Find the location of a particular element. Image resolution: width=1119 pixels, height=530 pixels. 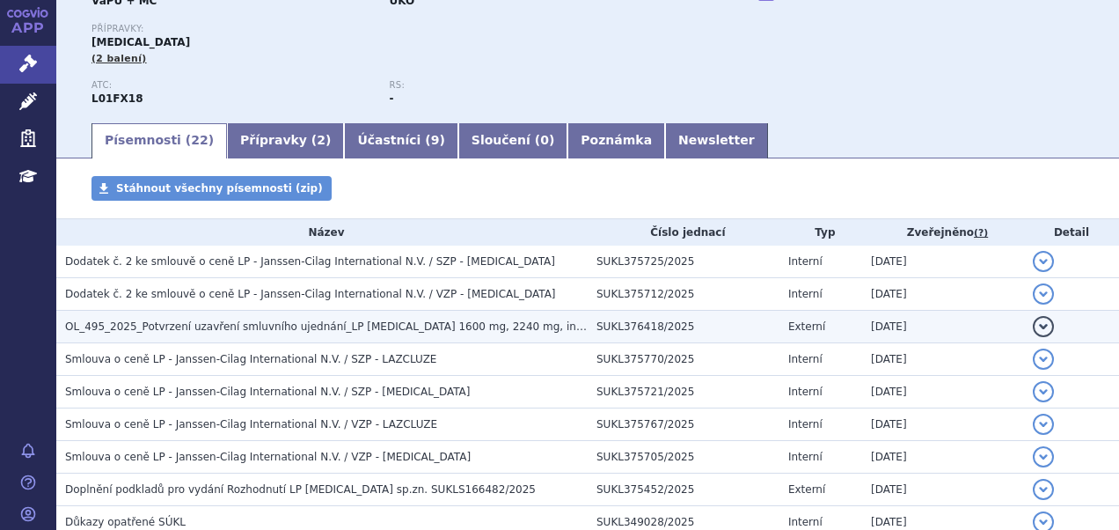

span: Dodatek č. 2 ke smlouvě o ceně LP - Janssen-Cilag International N.V. / VZP - RYBREVANT is located at coordinates (311, 294).